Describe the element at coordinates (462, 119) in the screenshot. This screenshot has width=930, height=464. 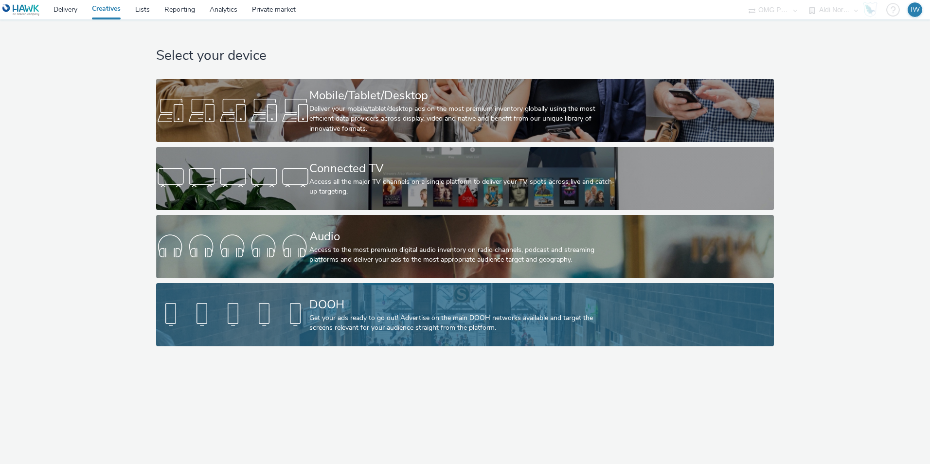
I see `div: Deliver your mobile/tablet/desktop ads on the most premium inventory globally using the most effi...` at that location.